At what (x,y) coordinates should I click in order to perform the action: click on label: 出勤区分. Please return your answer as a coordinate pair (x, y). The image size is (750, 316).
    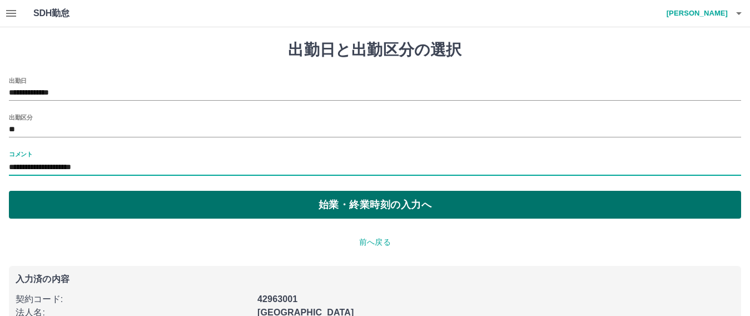
    Looking at the image, I should click on (21, 117).